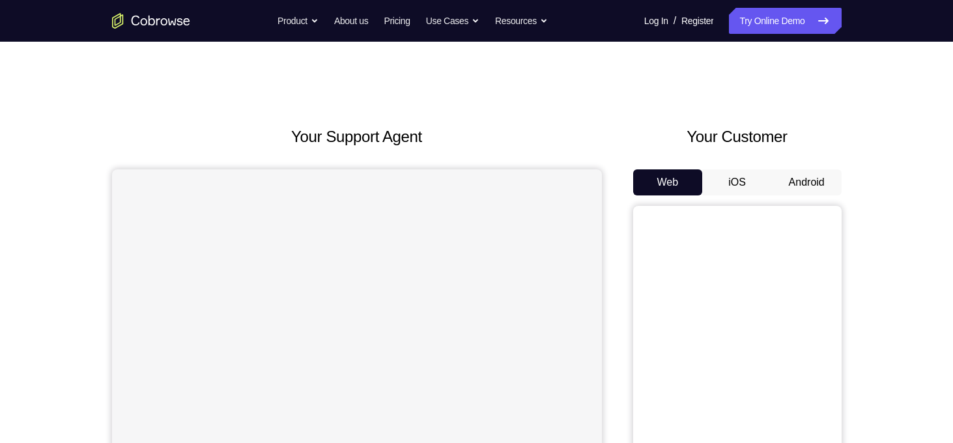 The width and height of the screenshot is (953, 443). What do you see at coordinates (453, 21) in the screenshot?
I see `button: Use Cases` at bounding box center [453, 21].